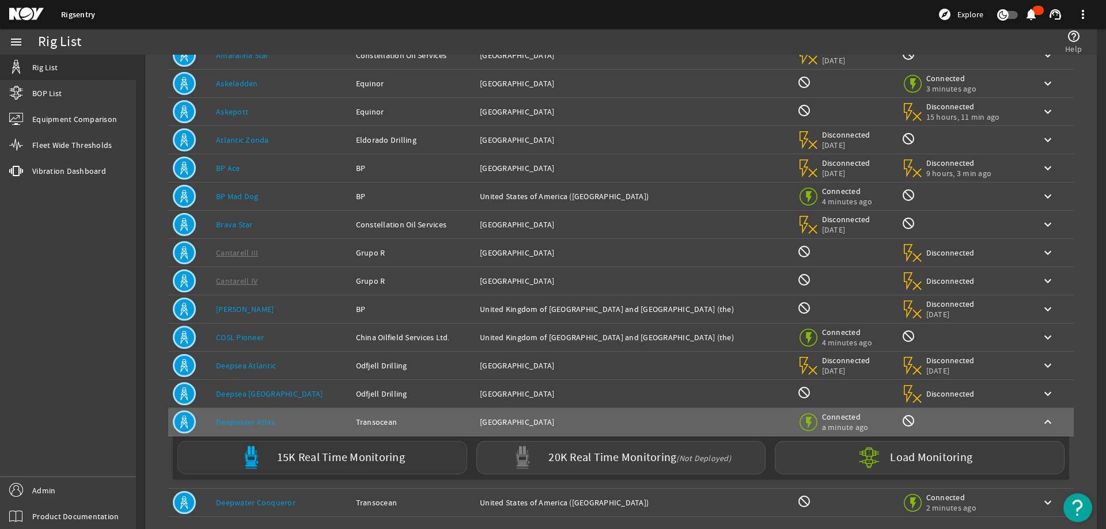 The height and width of the screenshot is (529, 1106). What do you see at coordinates (1073, 36) in the screenshot?
I see `mat-icon: help_outline` at bounding box center [1073, 36].